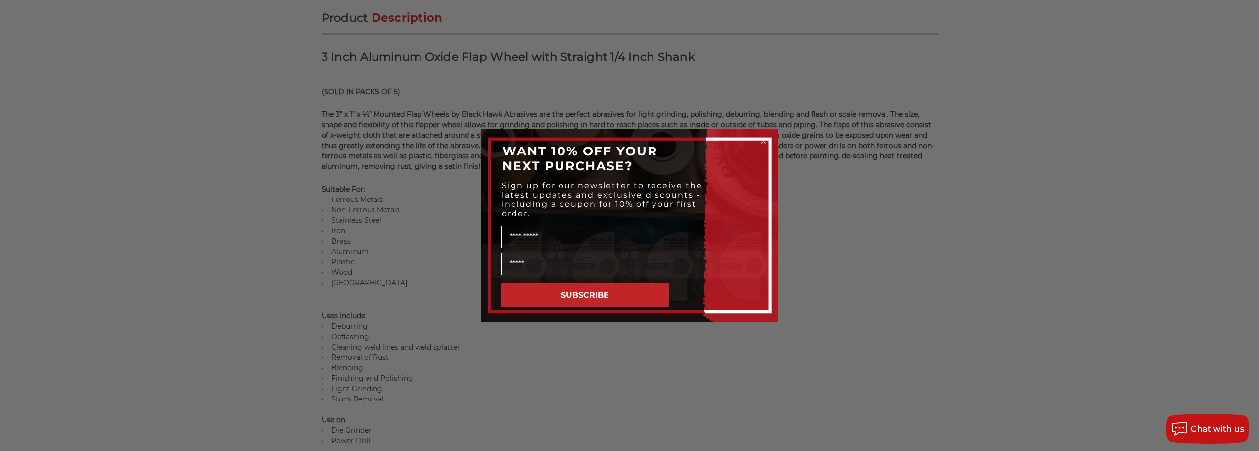 The height and width of the screenshot is (451, 1259). Describe the element at coordinates (585, 295) in the screenshot. I see `button: SUBSCRIBE` at that location.